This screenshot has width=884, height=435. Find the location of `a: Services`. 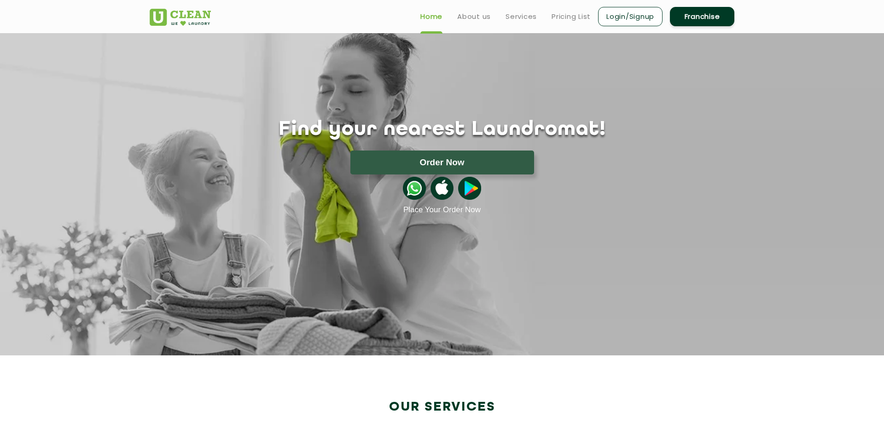

a: Services is located at coordinates (521, 17).